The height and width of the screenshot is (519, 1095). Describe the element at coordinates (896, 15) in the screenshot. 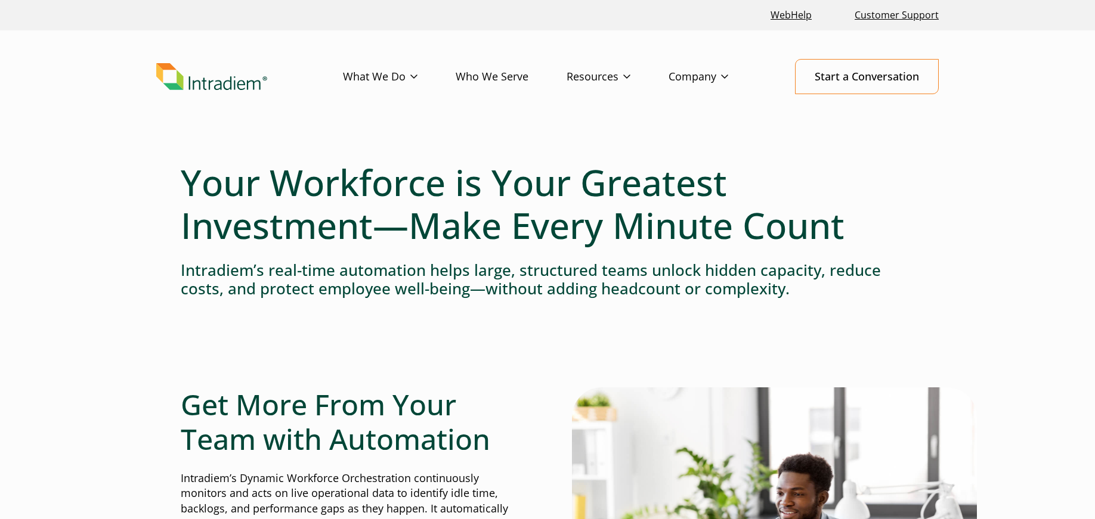

I see `a: Customer Support` at that location.